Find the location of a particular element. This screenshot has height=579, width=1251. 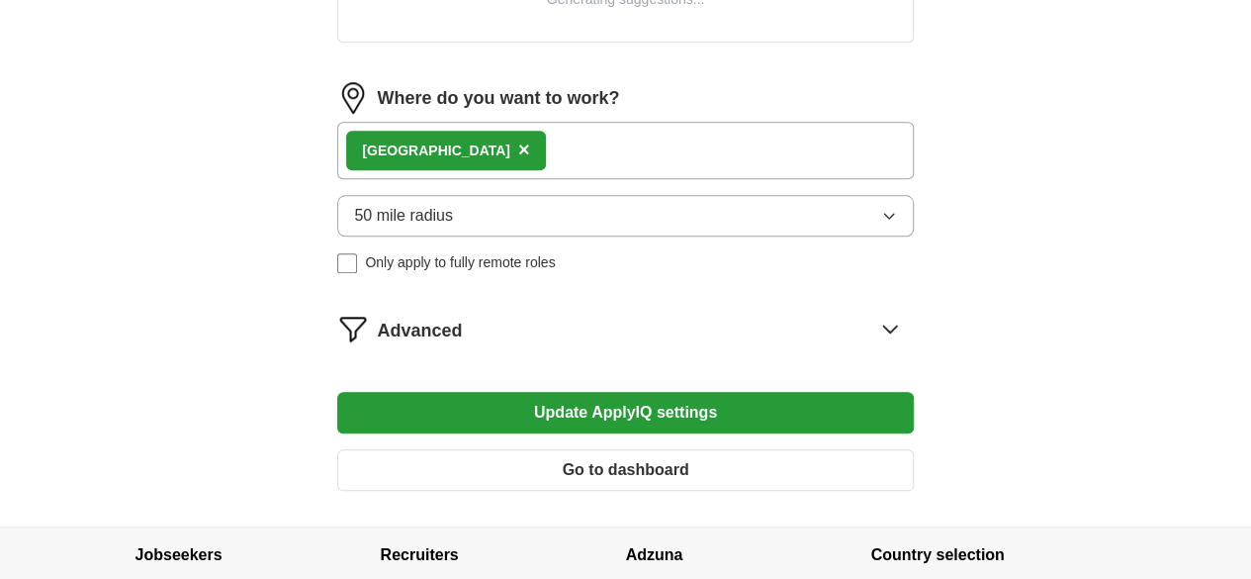

button: 50 mile radius is located at coordinates (625, 216).